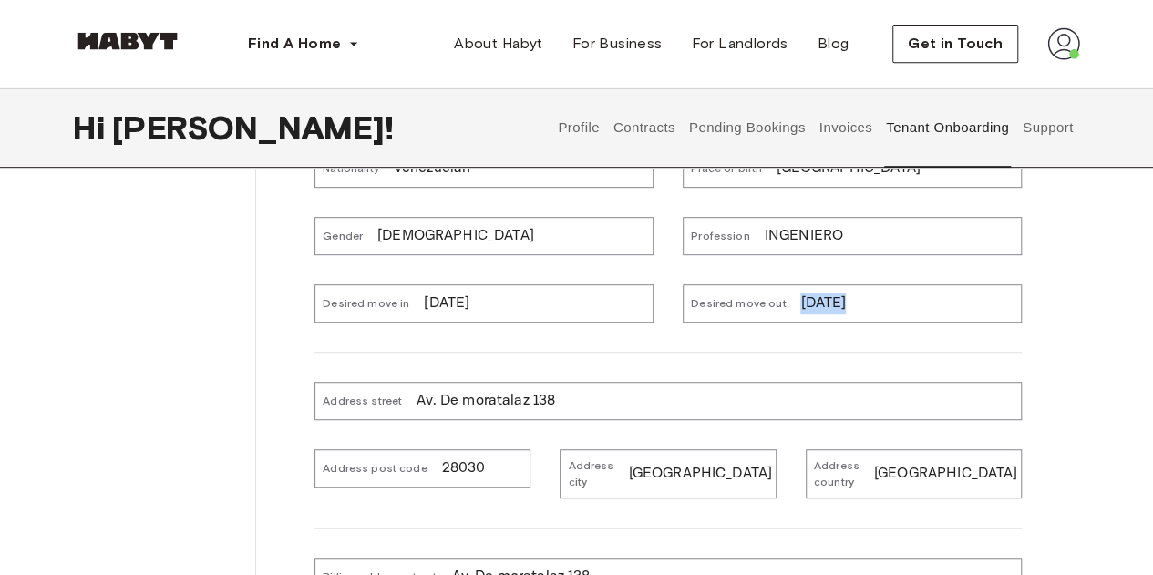  What do you see at coordinates (374, 468) in the screenshot?
I see `span: Address post code` at bounding box center [374, 468].